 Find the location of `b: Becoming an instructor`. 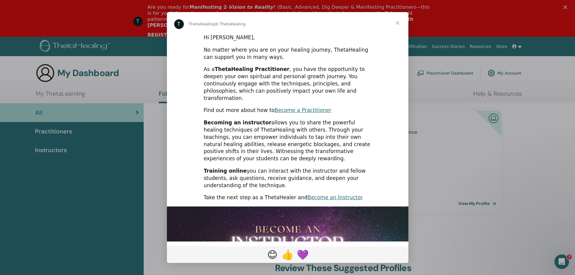

b: Becoming an instructor is located at coordinates (237, 122).